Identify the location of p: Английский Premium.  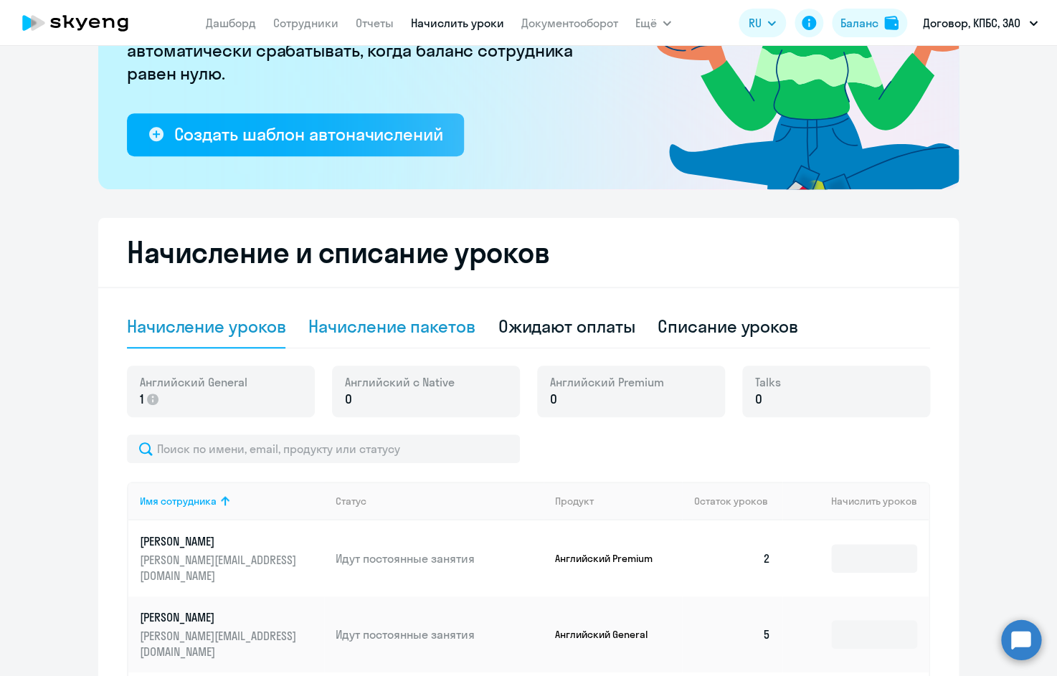
(609, 559).